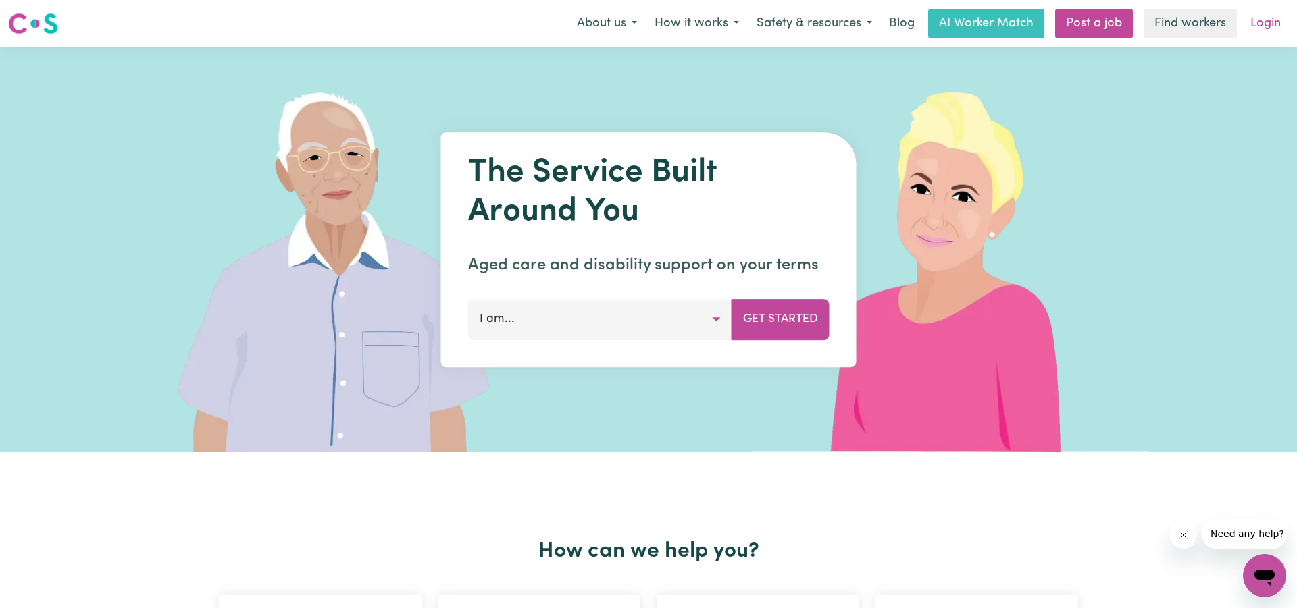 The width and height of the screenshot is (1297, 608). I want to click on button: How it works, so click(696, 24).